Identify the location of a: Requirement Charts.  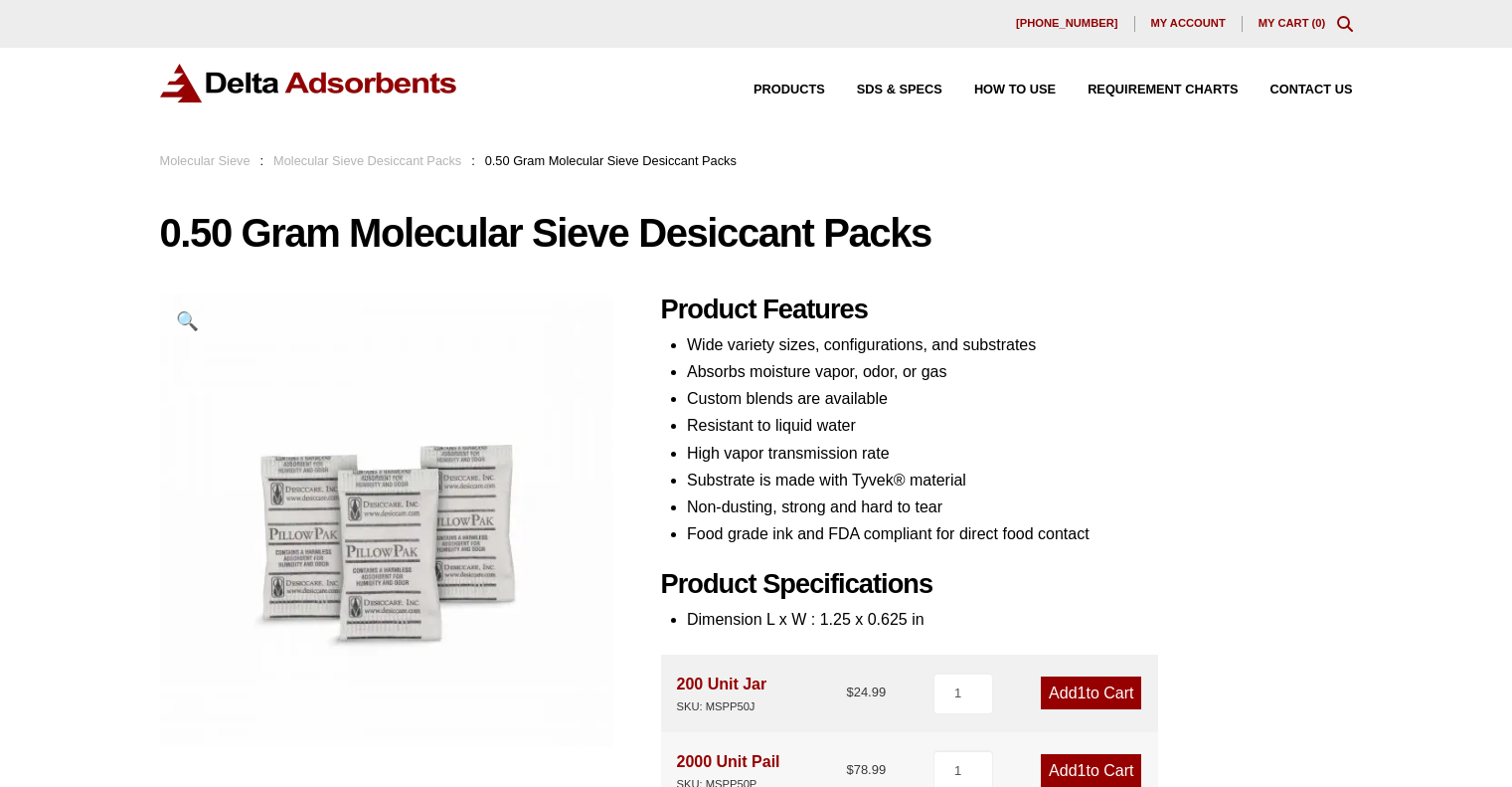
(1147, 90).